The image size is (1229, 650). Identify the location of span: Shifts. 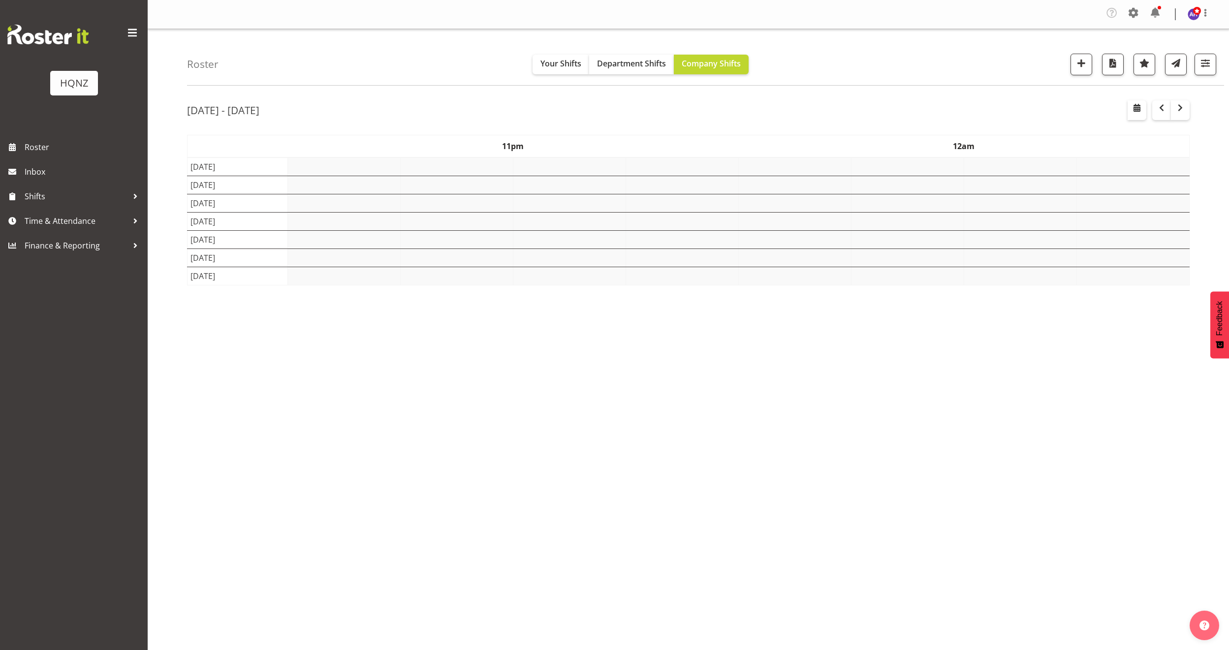
(76, 196).